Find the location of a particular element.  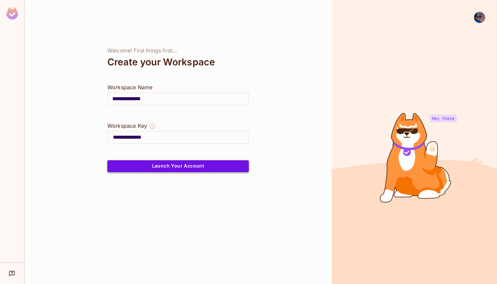

button: Launch Your Account is located at coordinates (178, 166).